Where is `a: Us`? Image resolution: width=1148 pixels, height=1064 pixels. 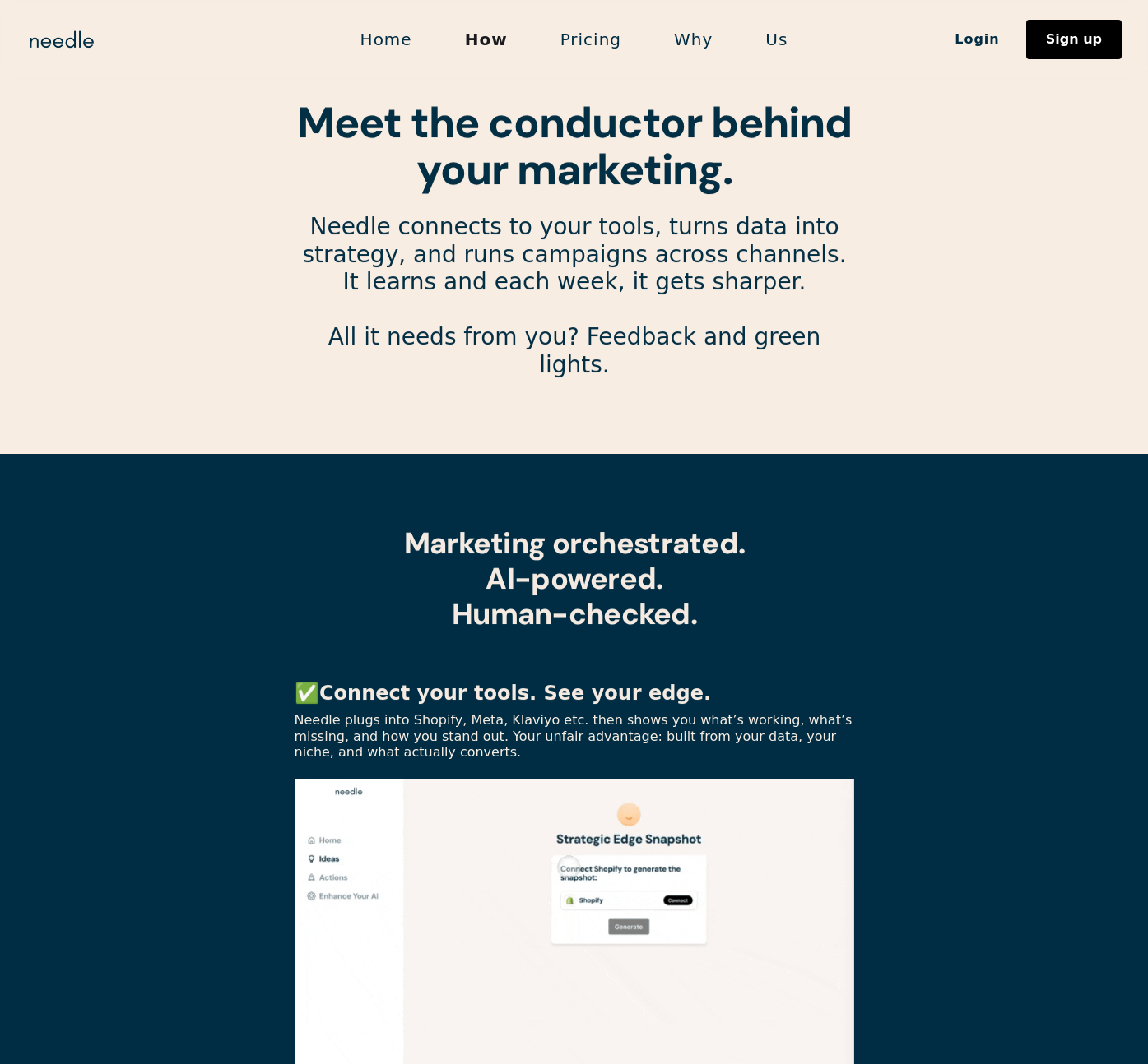
a: Us is located at coordinates (776, 39).